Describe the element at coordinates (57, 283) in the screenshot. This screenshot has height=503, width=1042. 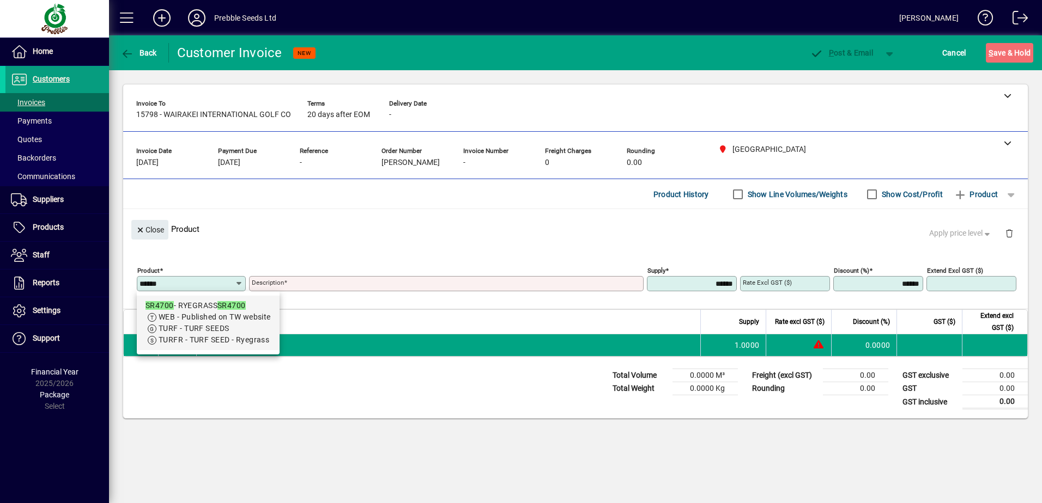
I see `a: Reports` at that location.